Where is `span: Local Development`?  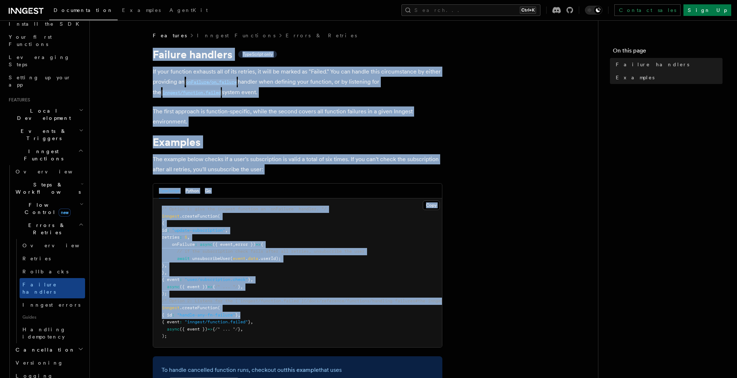
span: Local Development is located at coordinates (42, 114).